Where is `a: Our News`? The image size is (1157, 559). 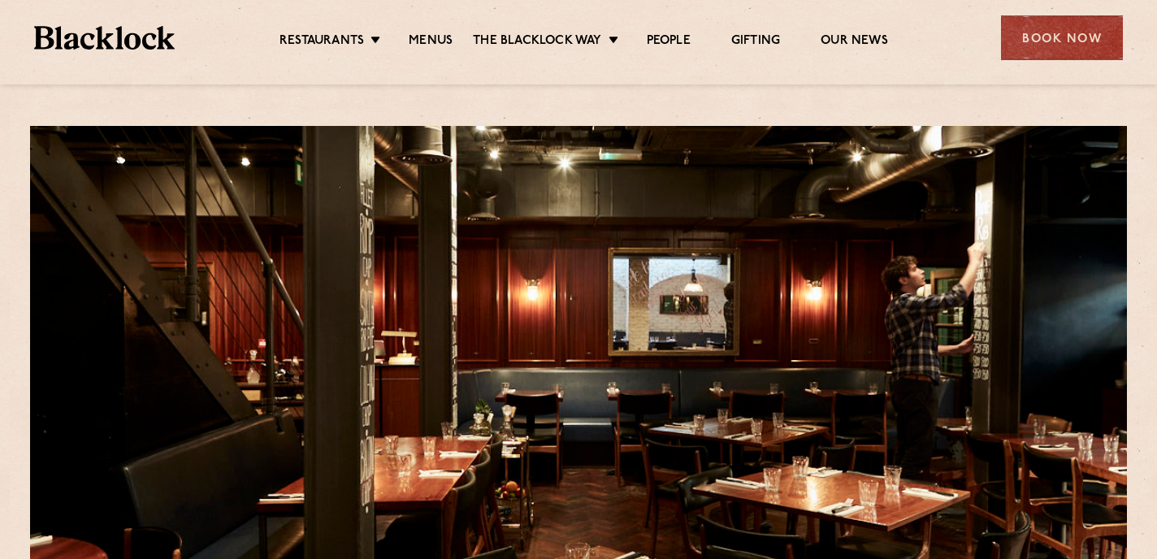
a: Our News is located at coordinates (854, 42).